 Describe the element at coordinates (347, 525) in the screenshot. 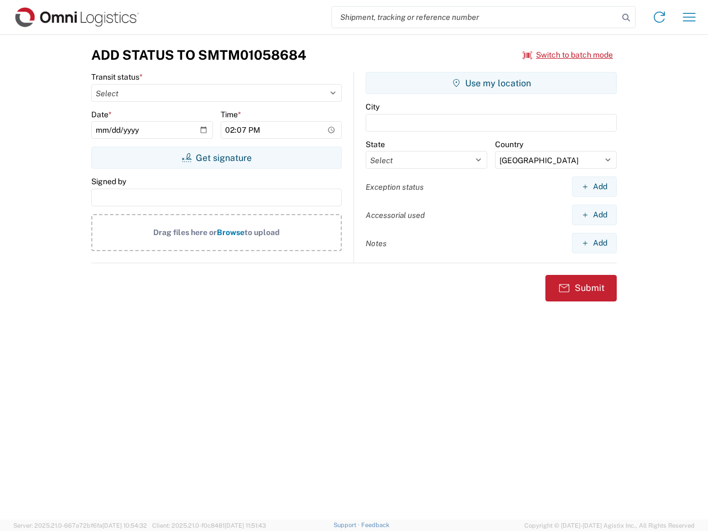

I see `a: Support` at that location.